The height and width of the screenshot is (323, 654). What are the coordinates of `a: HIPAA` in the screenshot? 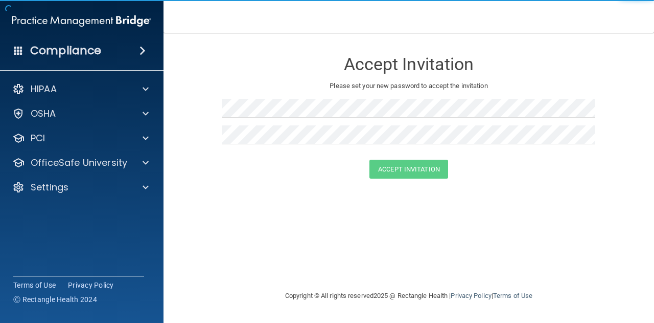 It's located at (80, 89).